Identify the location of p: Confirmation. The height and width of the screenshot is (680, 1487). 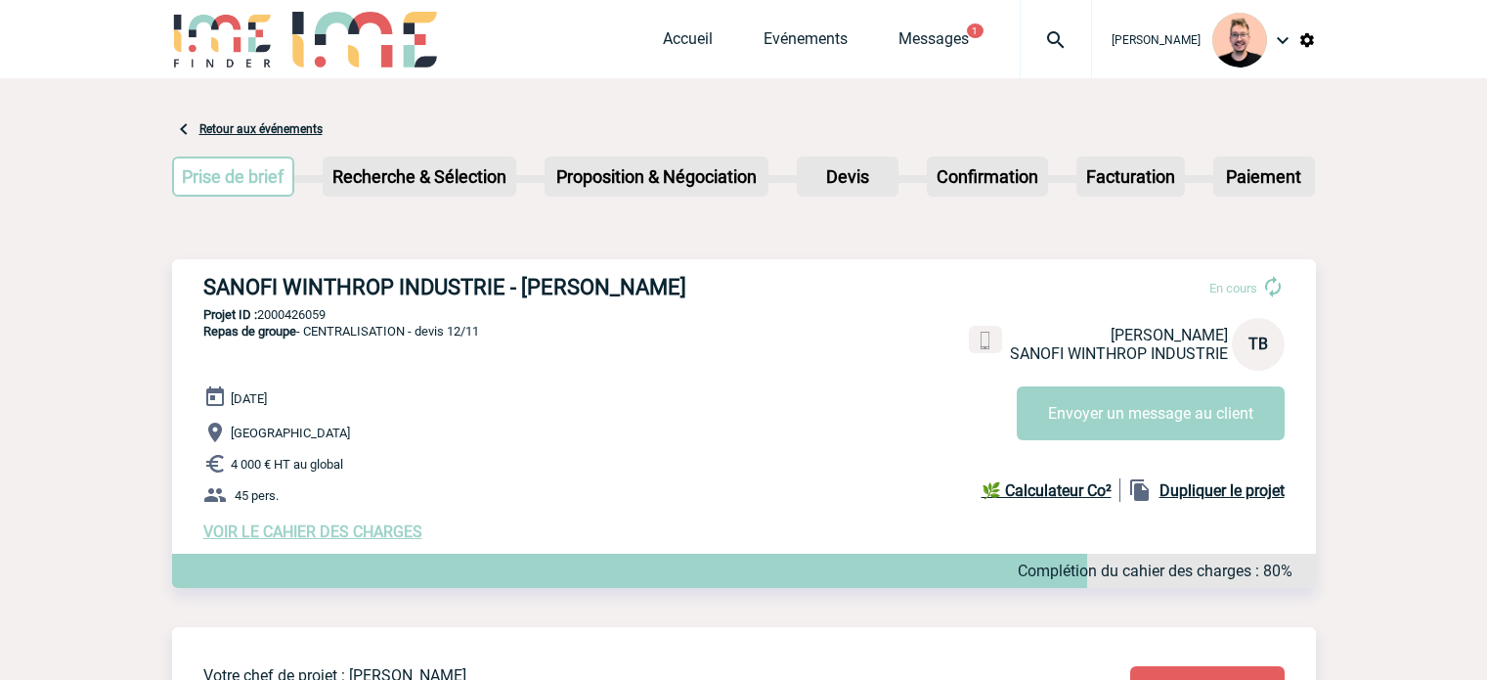
(988, 176).